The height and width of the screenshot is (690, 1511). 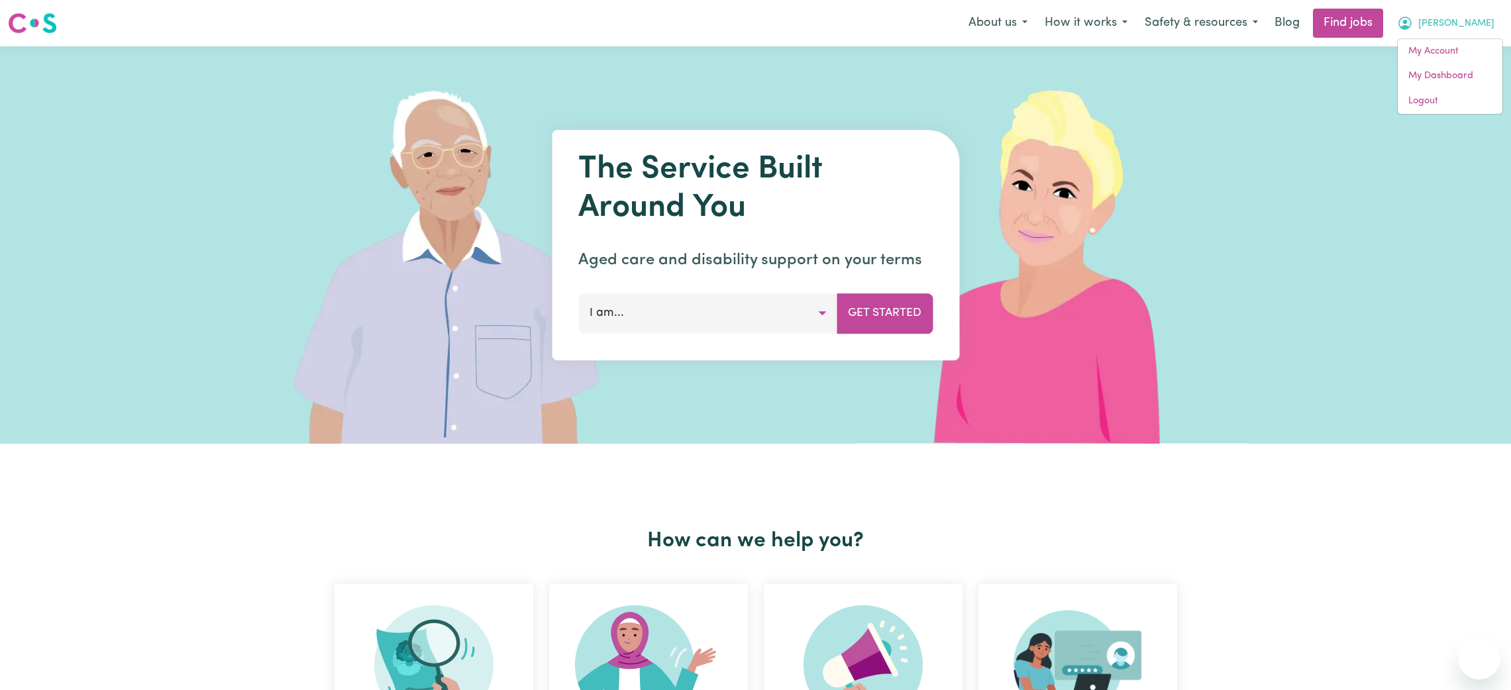 What do you see at coordinates (1287, 23) in the screenshot?
I see `a: Blog` at bounding box center [1287, 23].